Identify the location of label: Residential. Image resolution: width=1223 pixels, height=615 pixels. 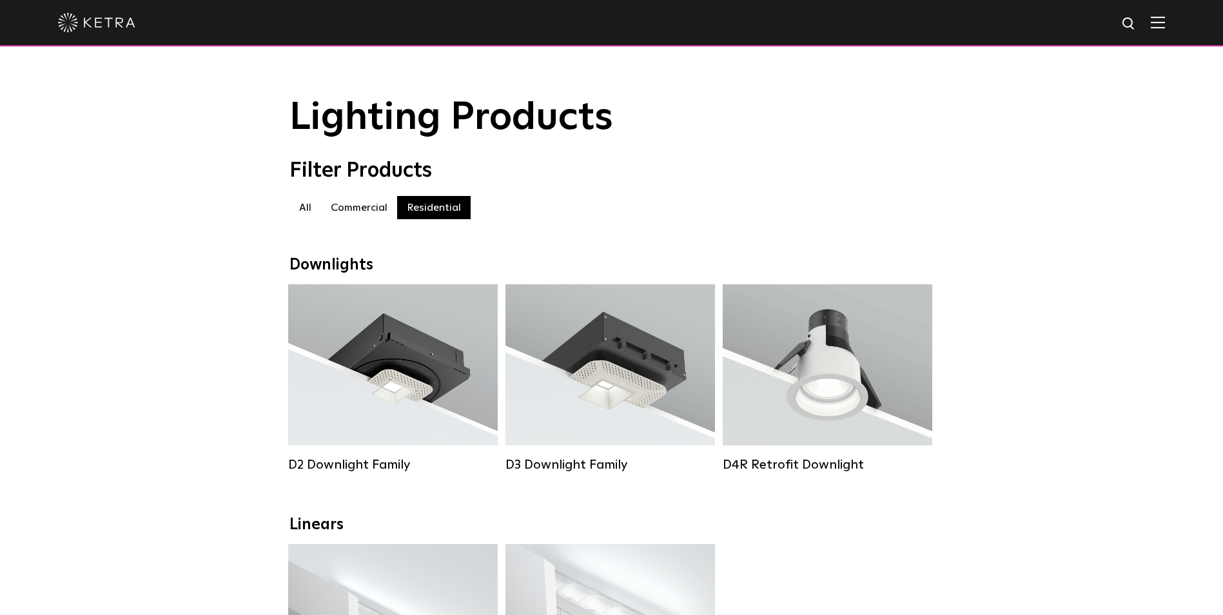
(434, 208).